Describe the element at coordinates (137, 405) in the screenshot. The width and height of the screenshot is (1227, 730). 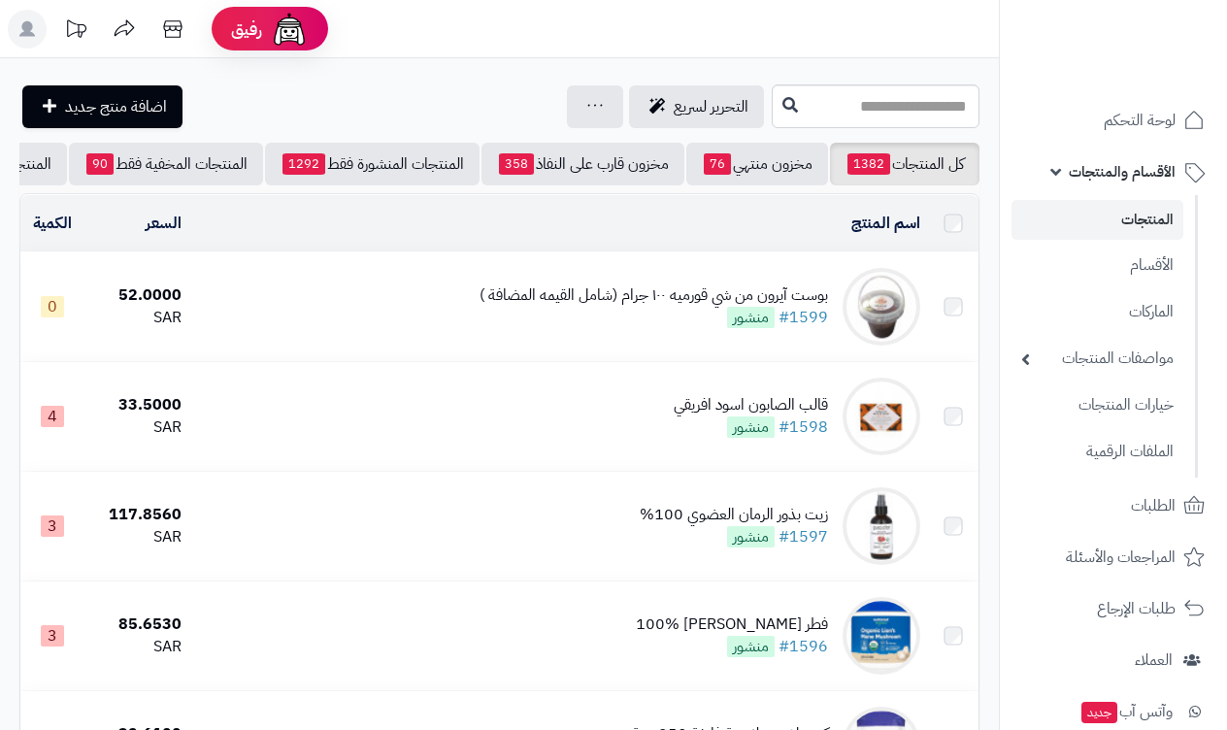
I see `div: 33.5000` at that location.